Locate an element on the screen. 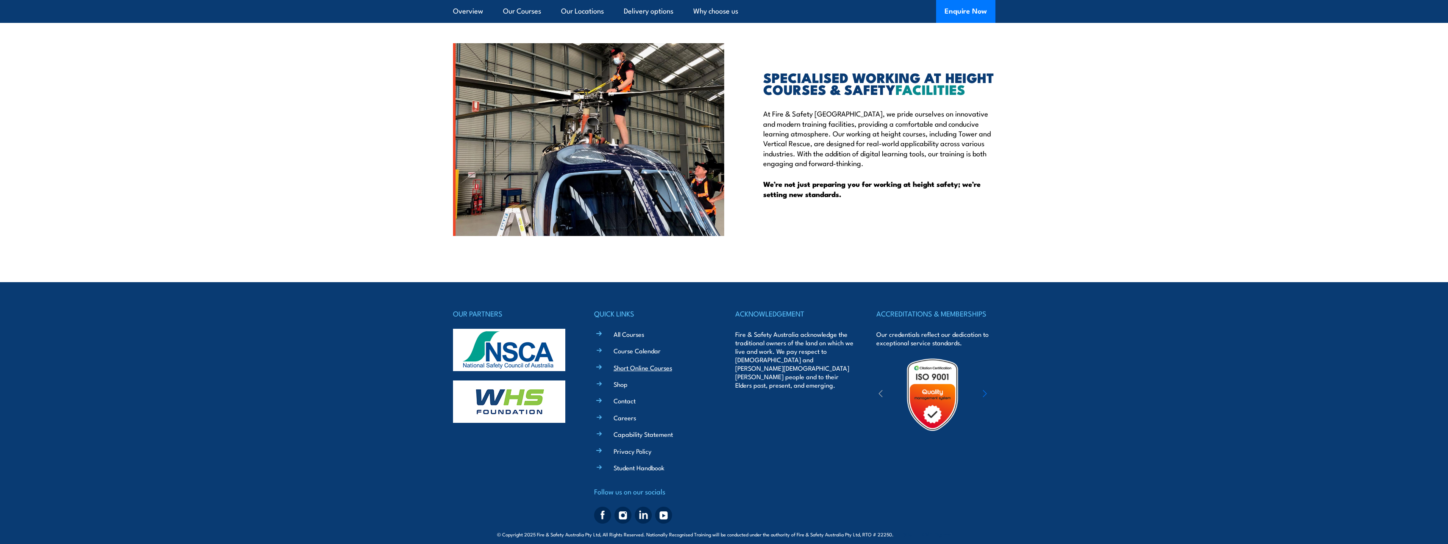  span: FACILITIES is located at coordinates (930, 89).